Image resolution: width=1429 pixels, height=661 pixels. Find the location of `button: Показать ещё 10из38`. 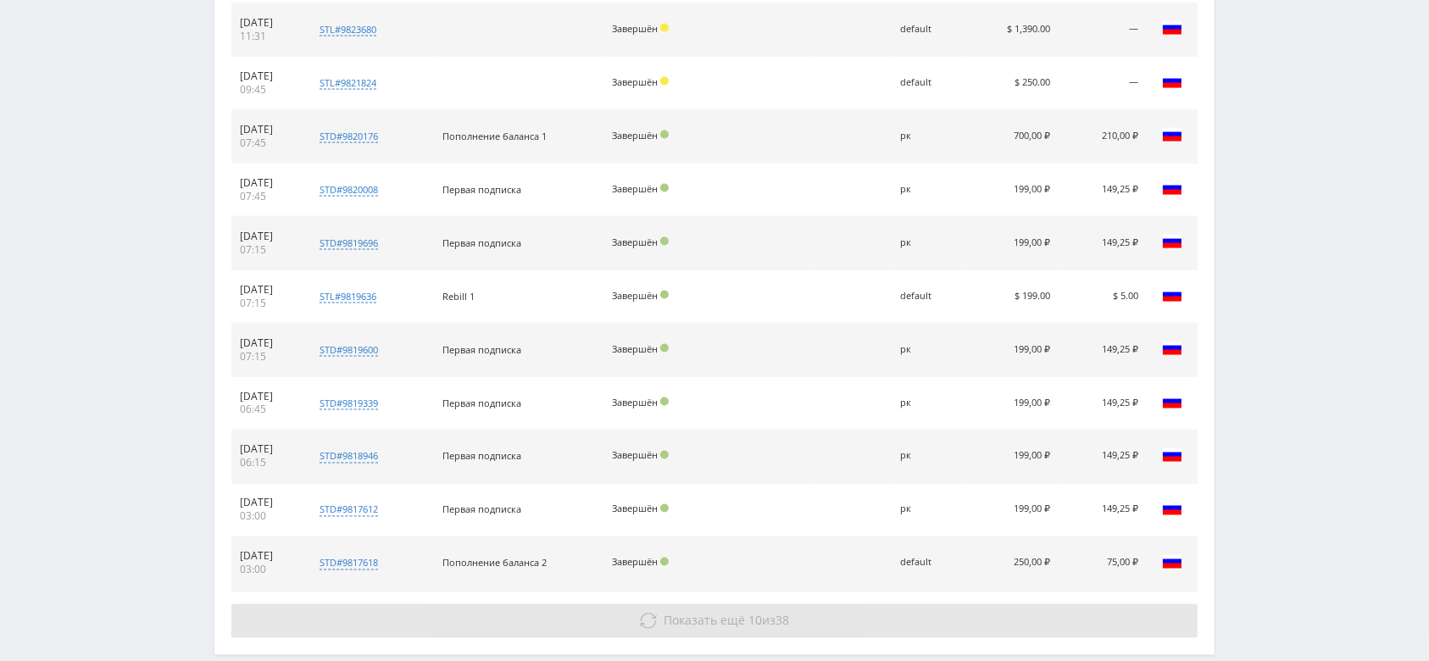

button: Показать ещё 10из38 is located at coordinates (714, 621).